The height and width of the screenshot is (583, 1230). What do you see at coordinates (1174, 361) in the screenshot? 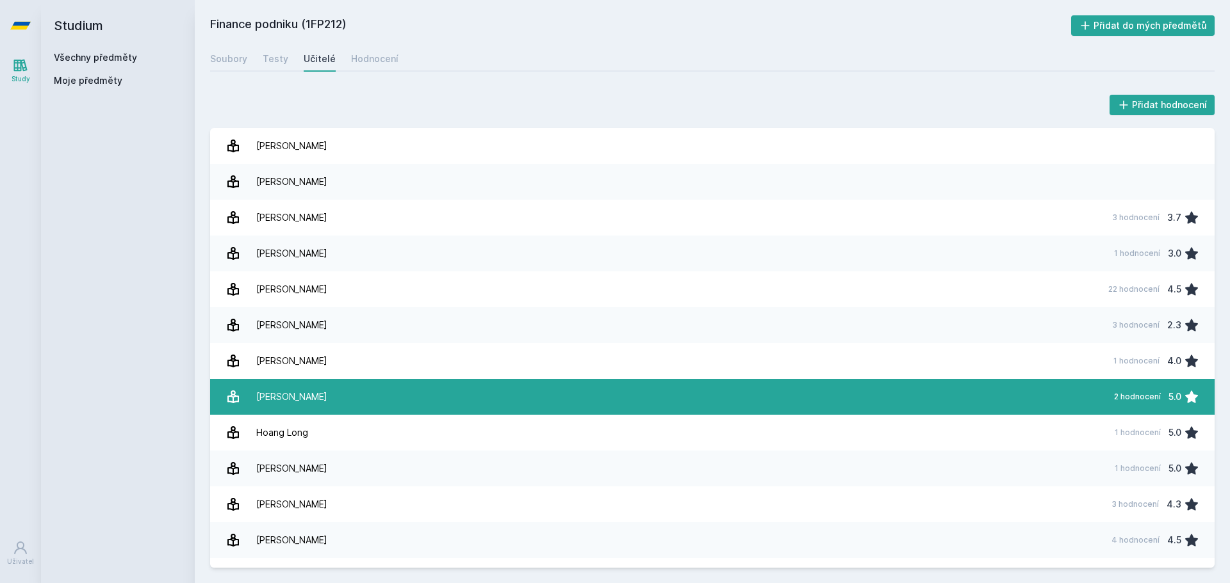
I see `div: 4.0` at bounding box center [1174, 361].